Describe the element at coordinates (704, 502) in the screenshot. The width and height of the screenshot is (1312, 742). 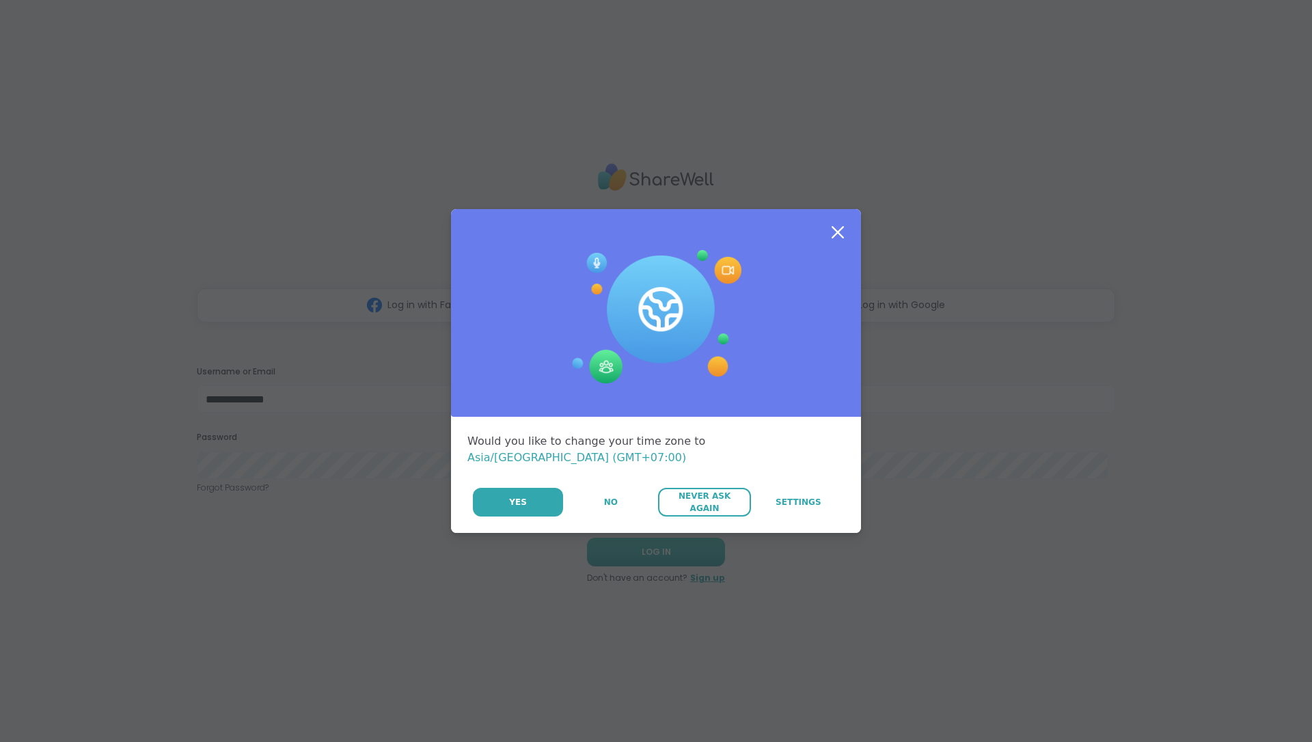
I see `button: Never Ask Again` at that location.